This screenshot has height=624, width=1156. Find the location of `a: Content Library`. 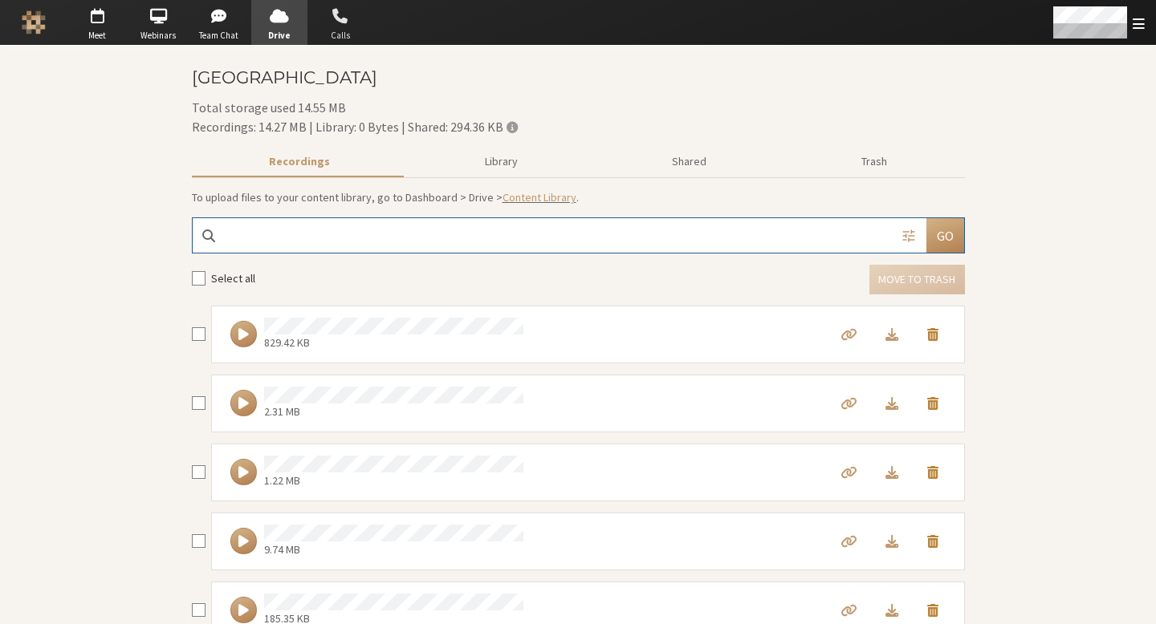

a: Content Library is located at coordinates (539, 197).